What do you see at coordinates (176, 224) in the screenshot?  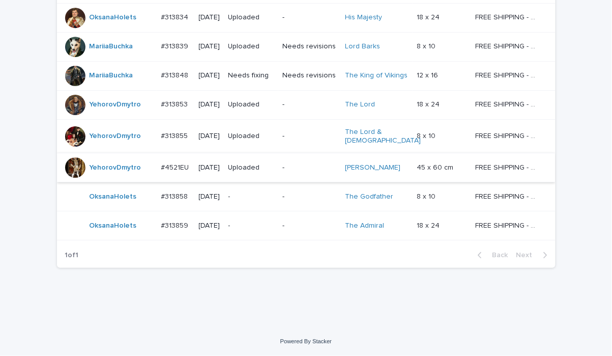 I see `p: #313859` at bounding box center [176, 224].